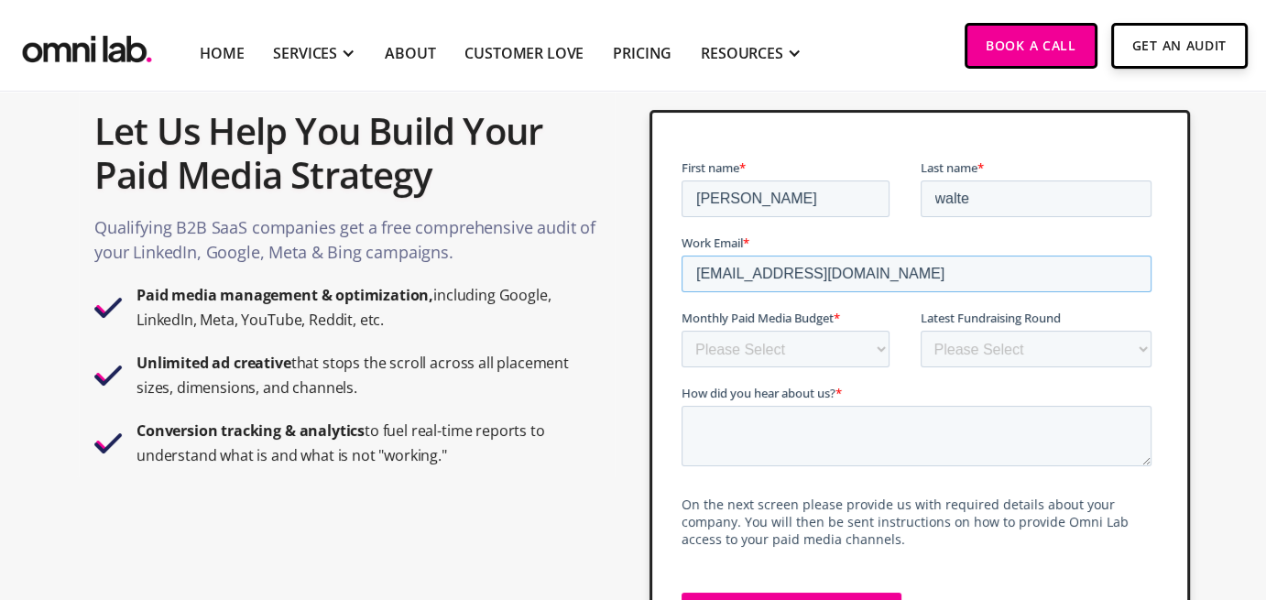  Describe the element at coordinates (268, 9) in the screenshot. I see `span: Last name` at that location.